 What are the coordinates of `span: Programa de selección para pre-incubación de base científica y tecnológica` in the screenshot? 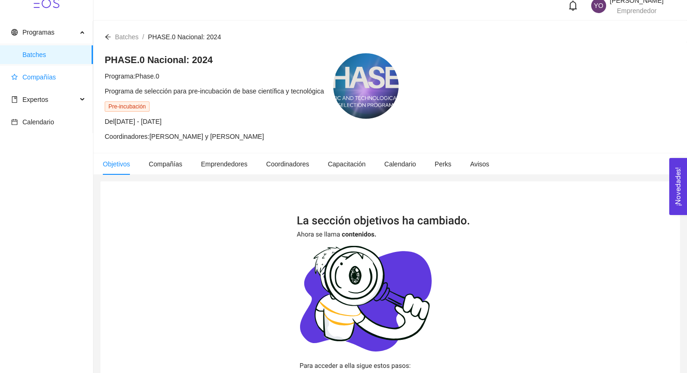 It's located at (214, 91).